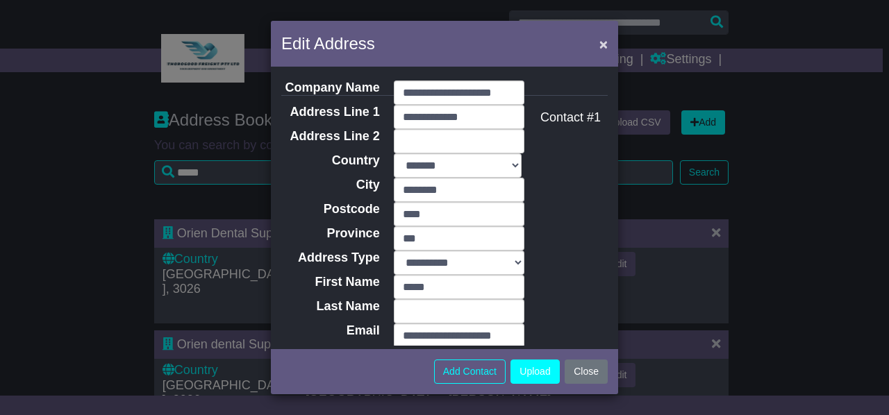 Image resolution: width=889 pixels, height=415 pixels. I want to click on label: City, so click(328, 185).